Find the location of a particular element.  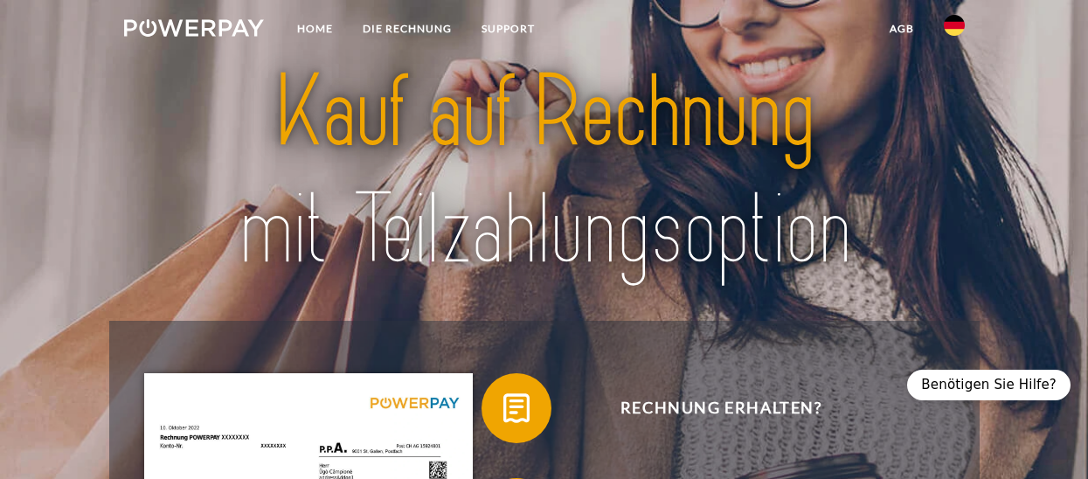

a: Home is located at coordinates (315, 29).